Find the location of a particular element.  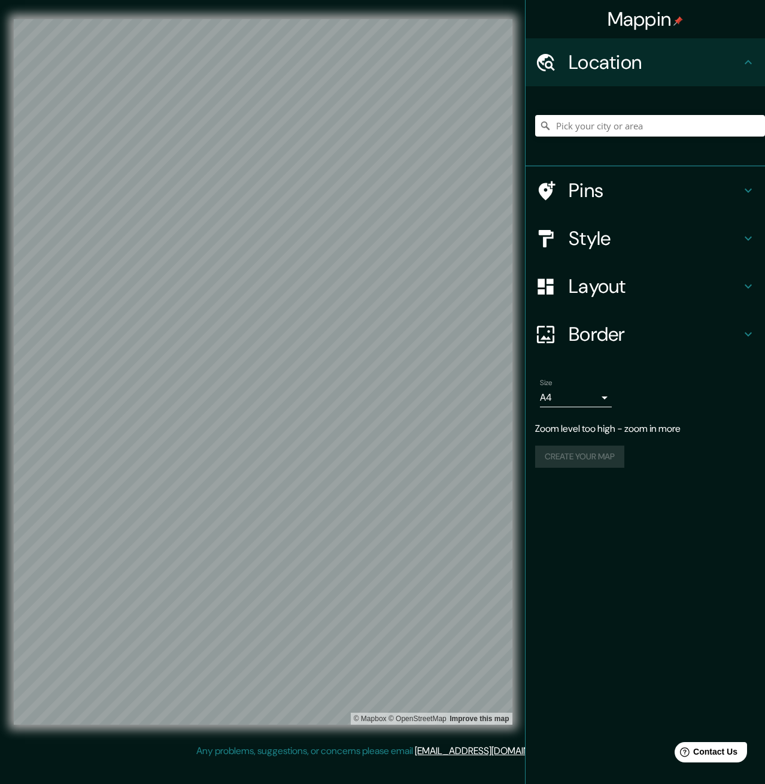

div: Style is located at coordinates (645, 238).